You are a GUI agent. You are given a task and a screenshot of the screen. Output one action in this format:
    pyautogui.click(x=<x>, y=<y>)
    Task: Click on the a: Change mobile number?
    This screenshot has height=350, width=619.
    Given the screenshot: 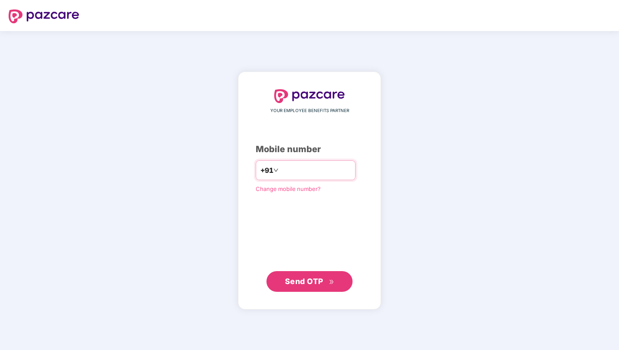 What is the action you would take?
    pyautogui.click(x=288, y=189)
    